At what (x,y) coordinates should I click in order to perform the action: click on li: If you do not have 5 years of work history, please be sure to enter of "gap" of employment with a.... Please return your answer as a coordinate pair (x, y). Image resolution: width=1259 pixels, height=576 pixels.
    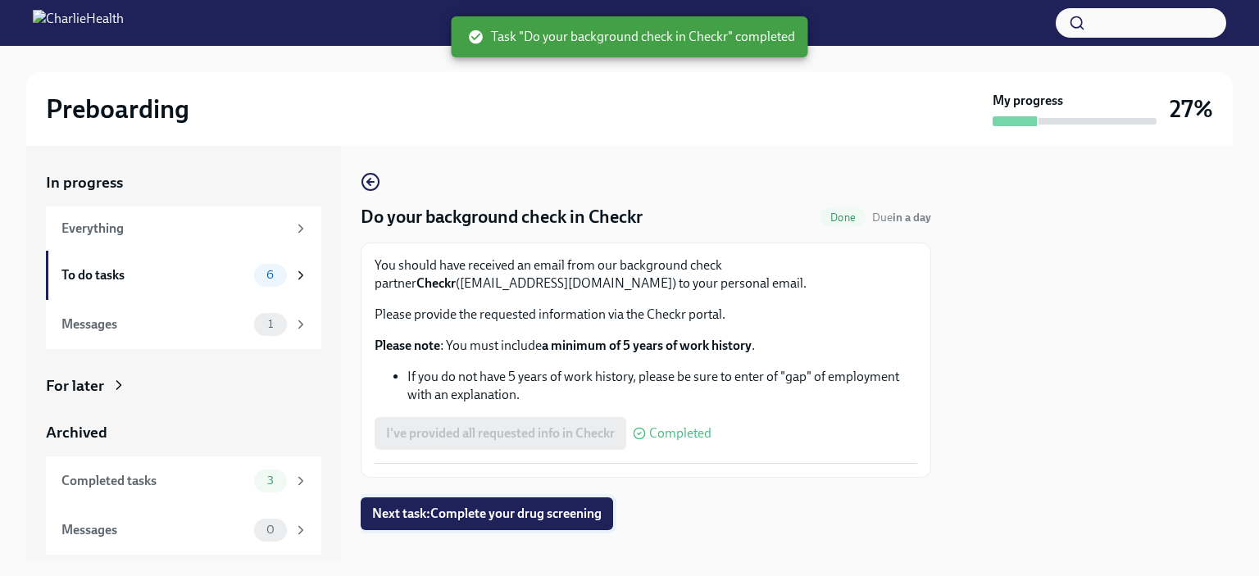
    Looking at the image, I should click on (662, 386).